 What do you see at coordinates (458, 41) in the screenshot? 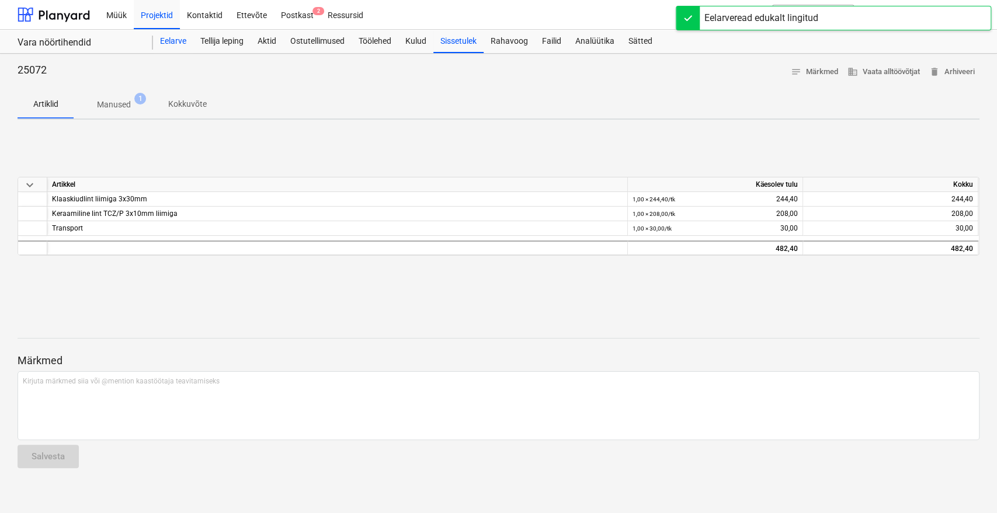
I see `a: Sissetulek` at bounding box center [458, 41].